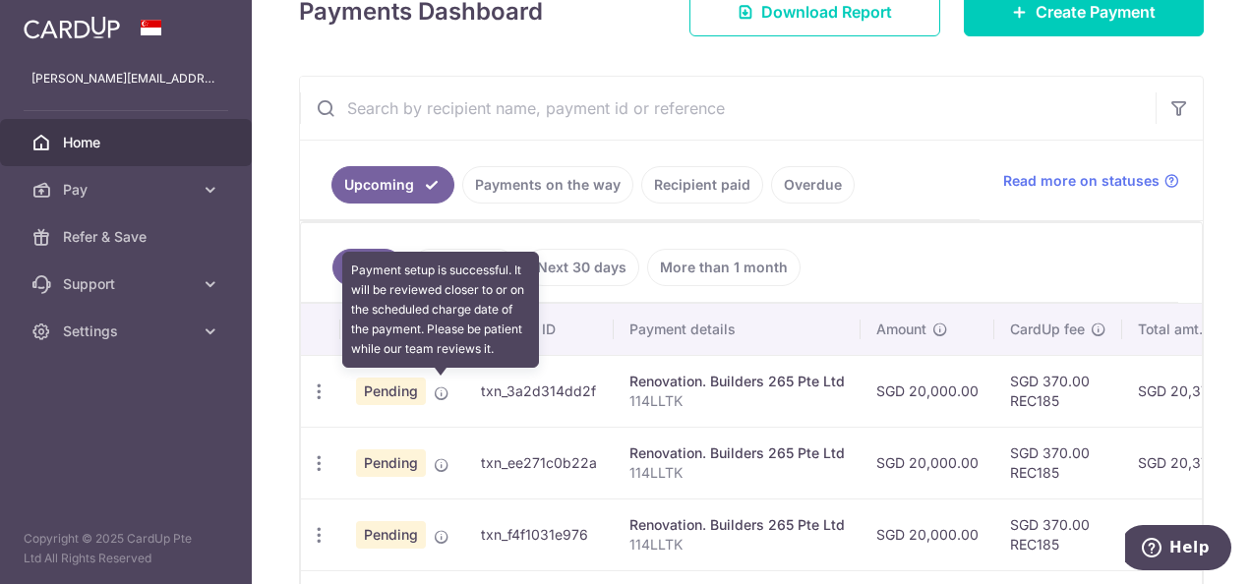 The image size is (1251, 584). I want to click on span: Total amt., so click(1170, 329).